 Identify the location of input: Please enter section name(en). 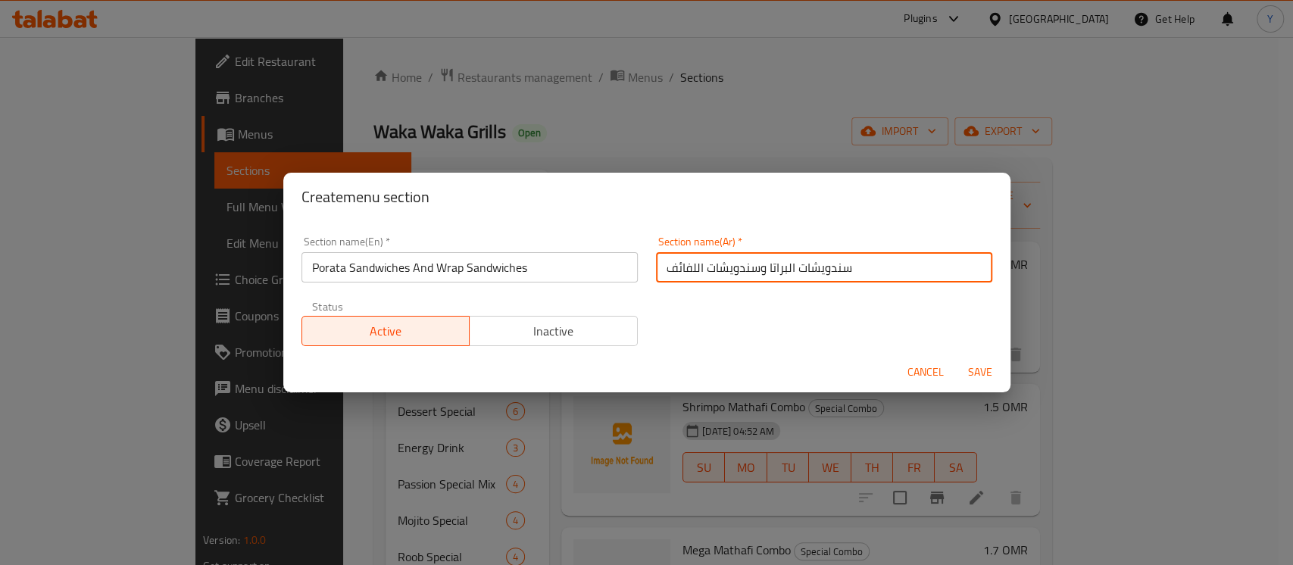
(470, 267).